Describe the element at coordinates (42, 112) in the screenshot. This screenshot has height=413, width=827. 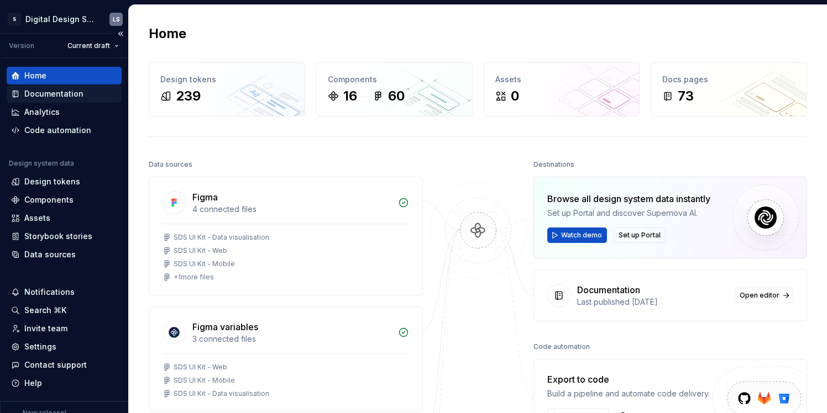
I see `div: Analytics` at that location.